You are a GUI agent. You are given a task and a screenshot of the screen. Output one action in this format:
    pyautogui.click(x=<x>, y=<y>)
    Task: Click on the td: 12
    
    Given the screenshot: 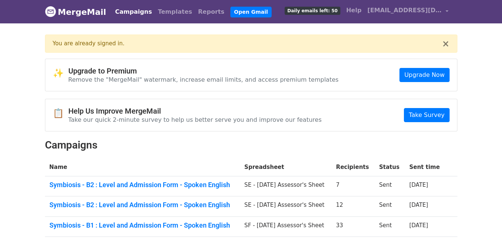 What is the action you would take?
    pyautogui.click(x=353, y=207)
    